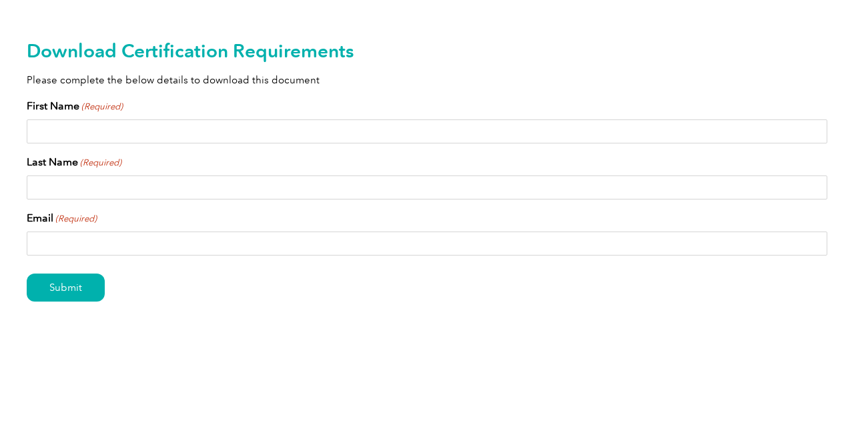  Describe the element at coordinates (75, 106) in the screenshot. I see `label: First Name` at that location.